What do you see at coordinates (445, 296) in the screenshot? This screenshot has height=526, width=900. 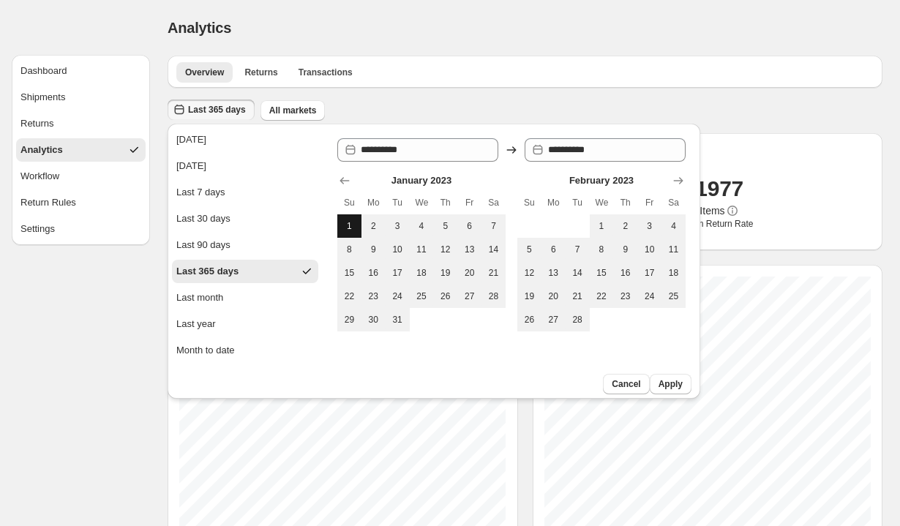 I see `button: Thursday January 26 2023` at bounding box center [445, 296].